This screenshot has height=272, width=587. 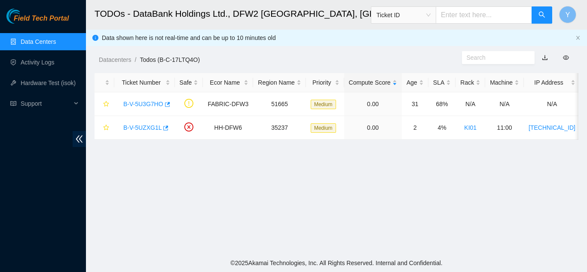 What do you see at coordinates (441, 128) in the screenshot?
I see `td: 4%` at bounding box center [441, 128].